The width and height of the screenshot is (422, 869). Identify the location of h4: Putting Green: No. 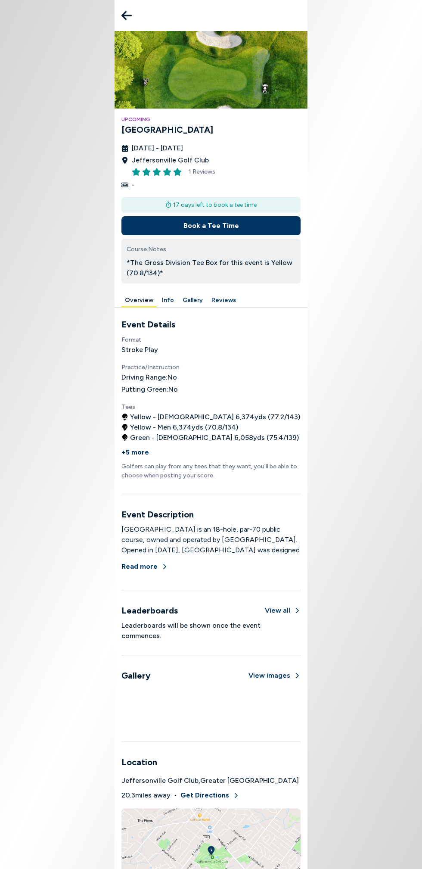
(211, 389).